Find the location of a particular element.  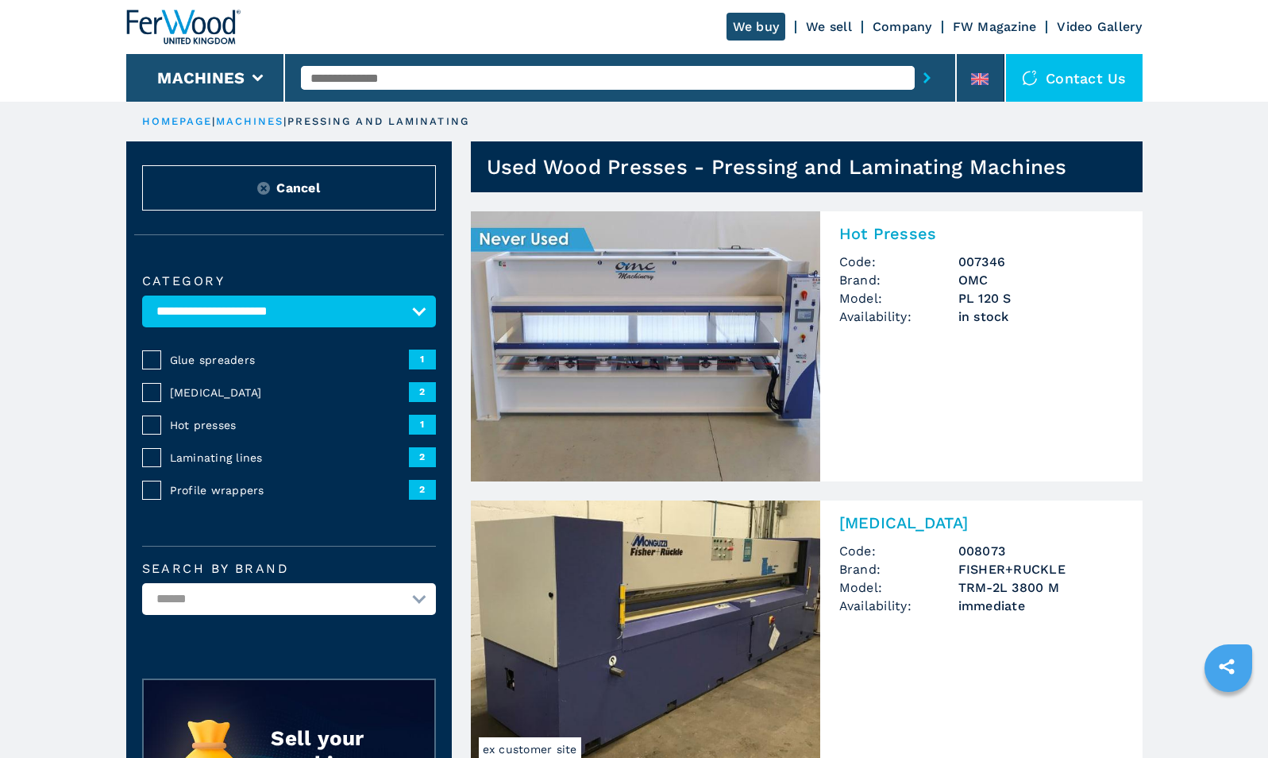

a: We sell is located at coordinates (829, 26).